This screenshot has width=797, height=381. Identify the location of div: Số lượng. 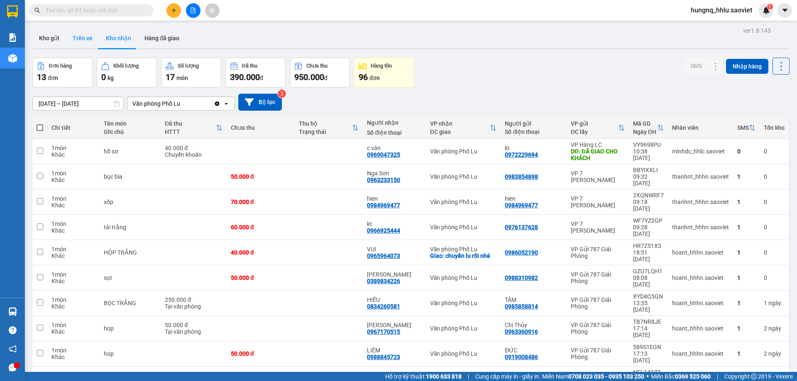
(188, 66).